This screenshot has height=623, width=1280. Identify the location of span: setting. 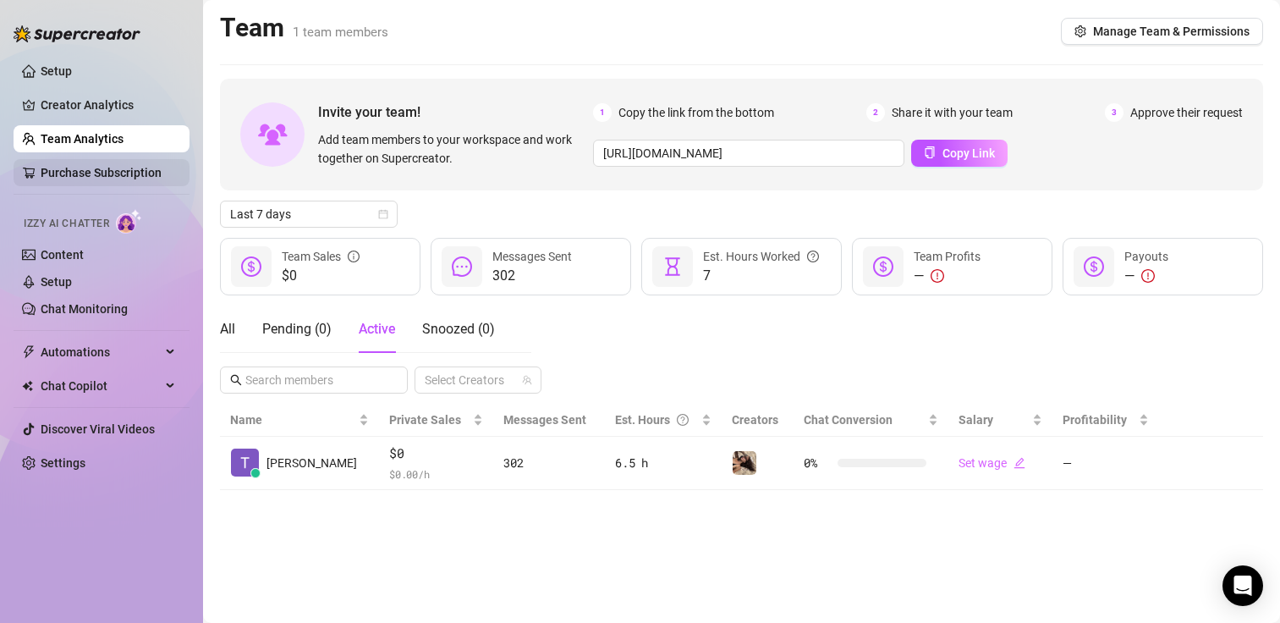
(1081, 31).